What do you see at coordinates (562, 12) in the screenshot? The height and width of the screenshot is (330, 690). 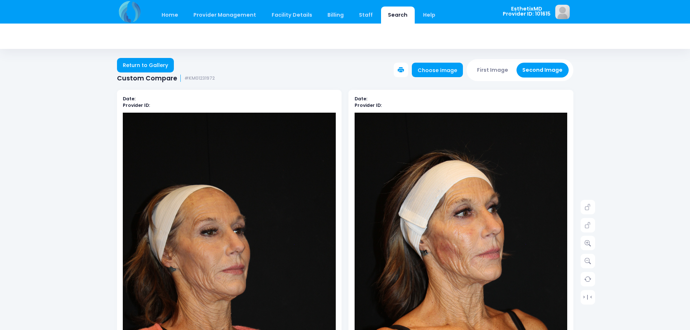 I see `img: image` at bounding box center [562, 12].